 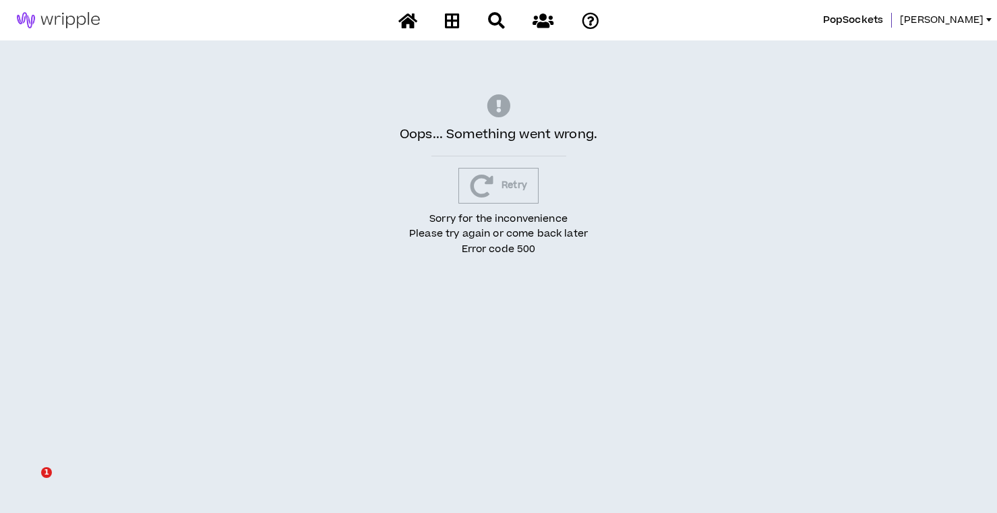 I want to click on span: Error code 500, so click(x=499, y=249).